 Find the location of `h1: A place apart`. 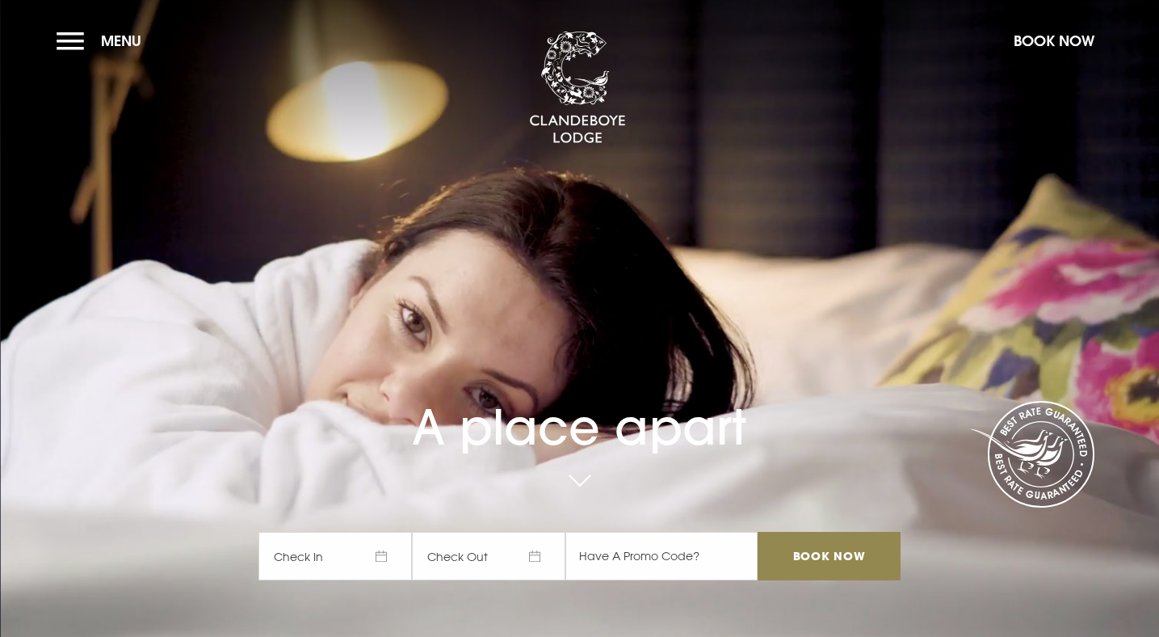

h1: A place apart is located at coordinates (579, 407).